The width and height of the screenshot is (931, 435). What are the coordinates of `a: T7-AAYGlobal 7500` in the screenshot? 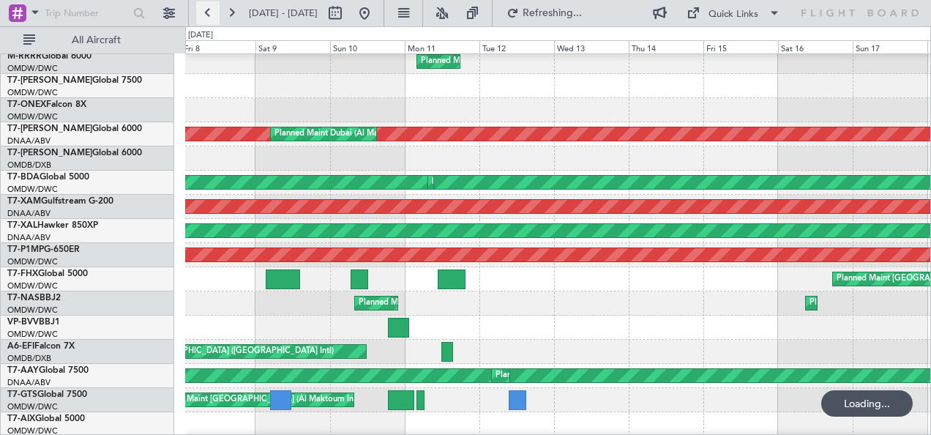 It's located at (48, 370).